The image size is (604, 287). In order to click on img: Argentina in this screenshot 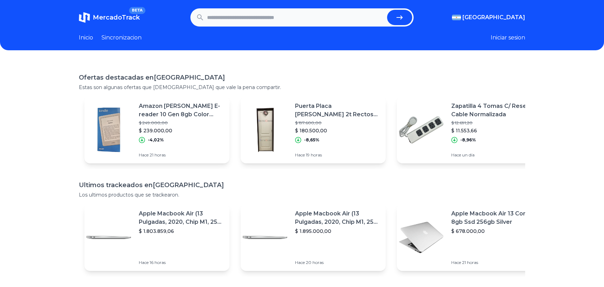, I will do `click(456, 17)`.